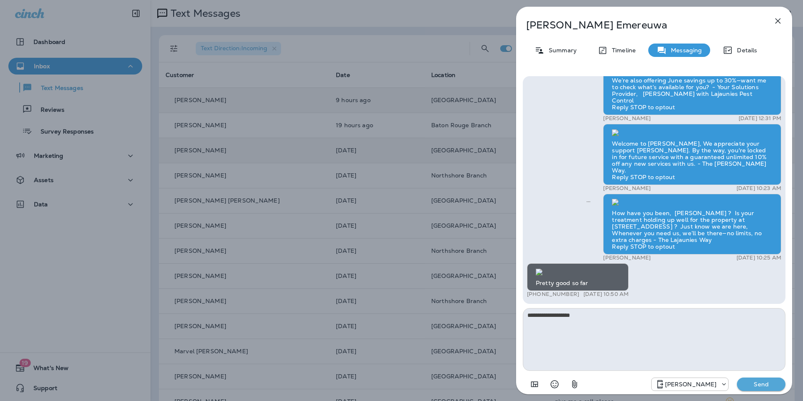  Describe the element at coordinates (745, 50) in the screenshot. I see `p: Details` at that location.